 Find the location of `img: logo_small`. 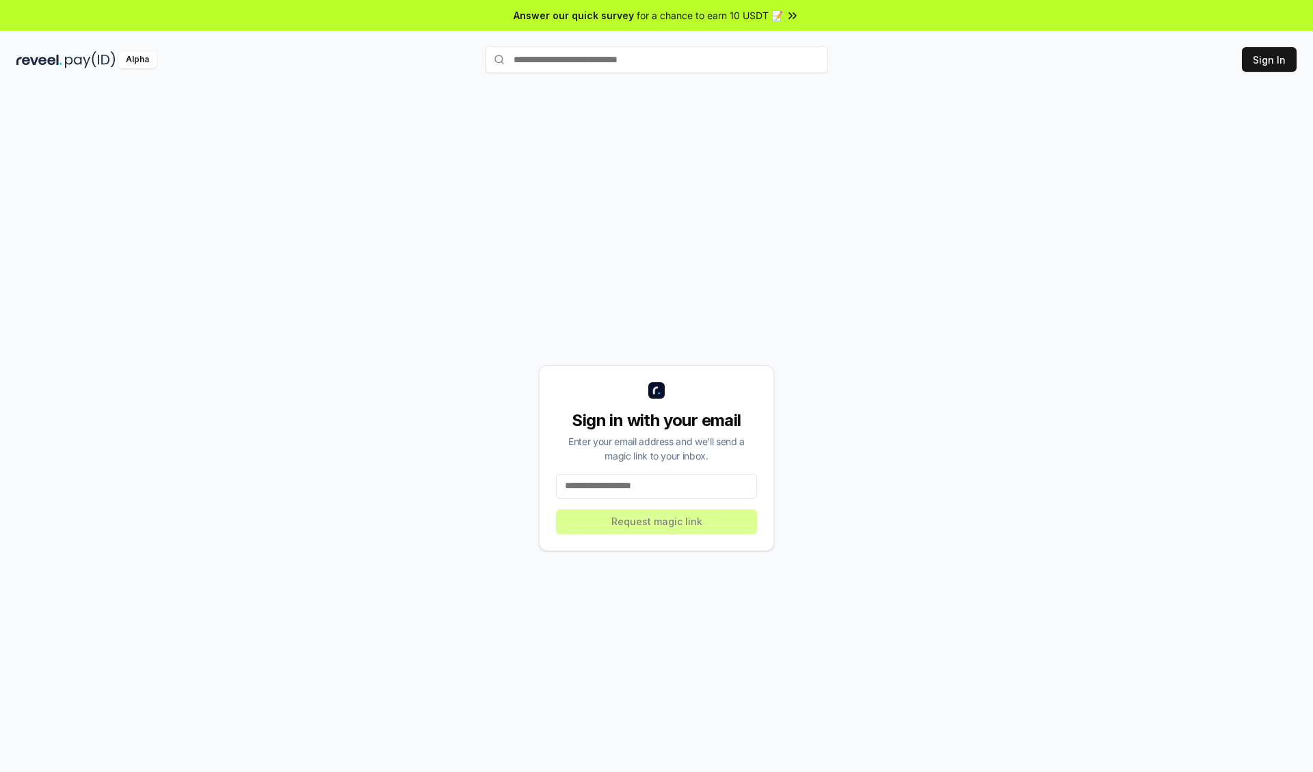

img: logo_small is located at coordinates (657, 391).